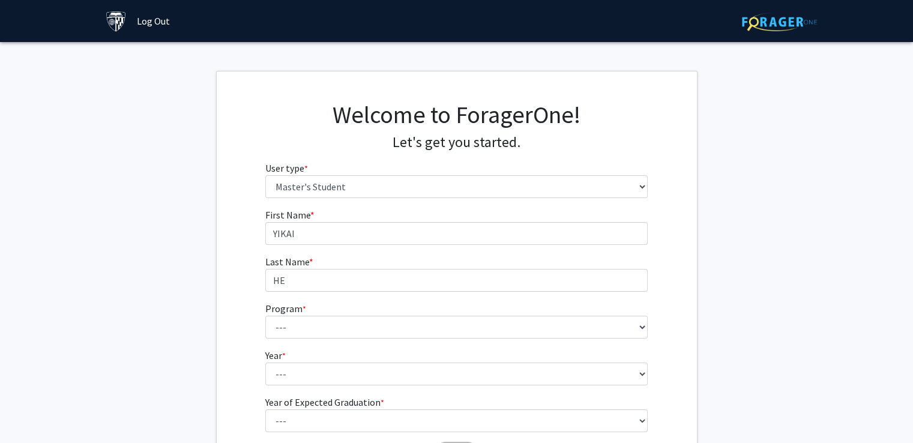 This screenshot has height=443, width=913. I want to click on h4: Let's get you started., so click(456, 142).